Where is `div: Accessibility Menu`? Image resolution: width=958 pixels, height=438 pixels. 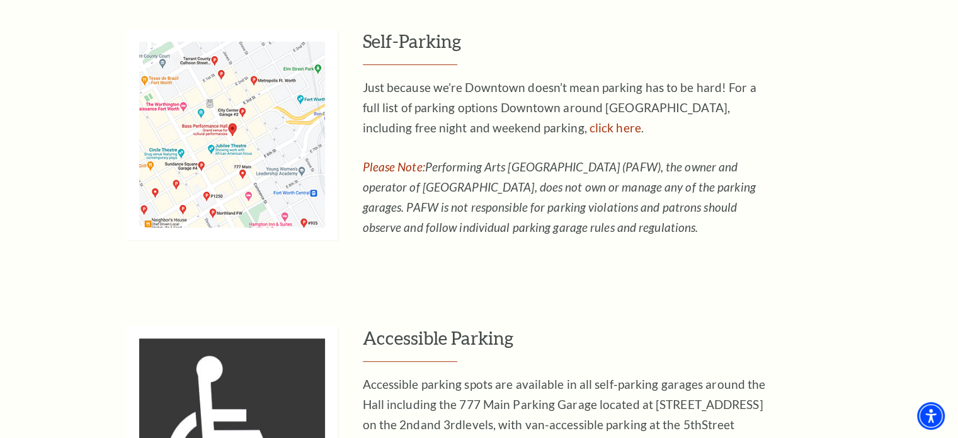 div: Accessibility Menu is located at coordinates (931, 416).